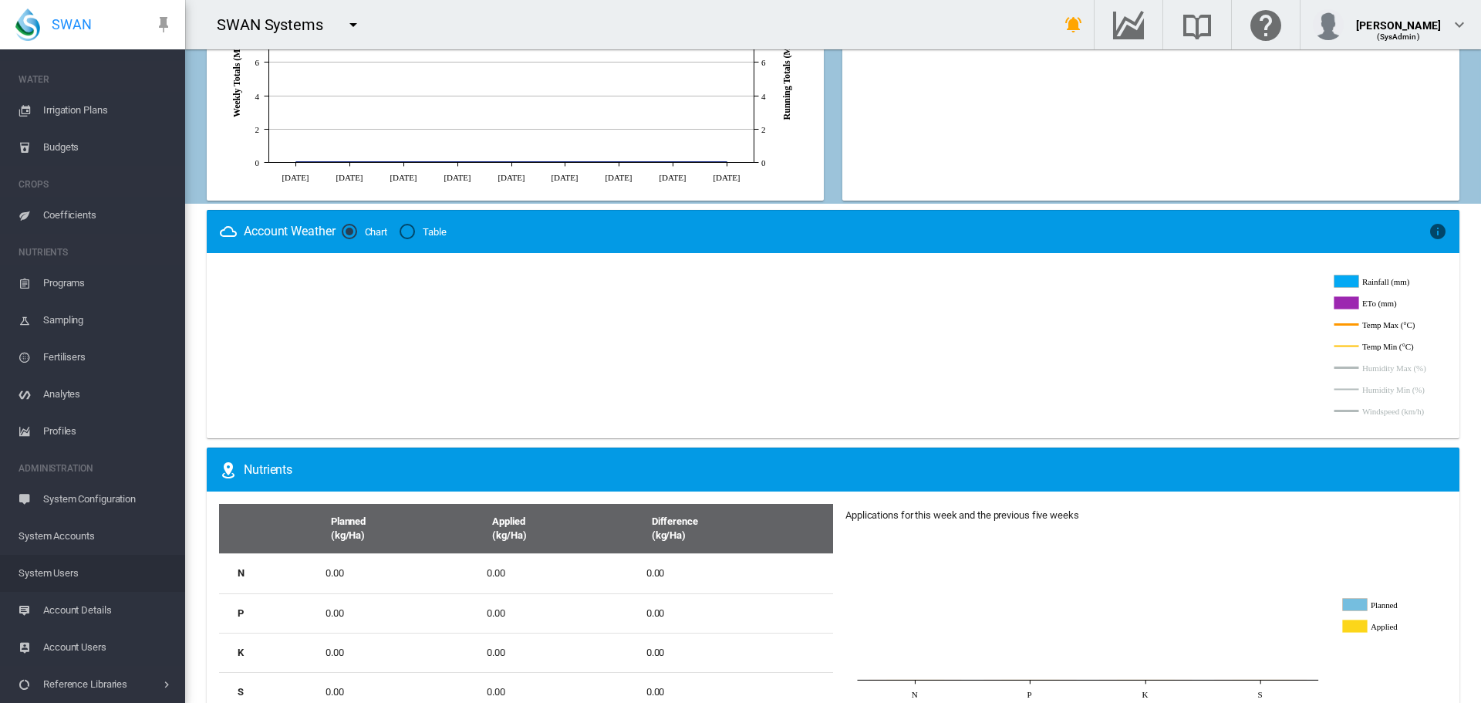 Image resolution: width=1481 pixels, height=703 pixels. I want to click on md-icon: icon-menu-down, so click(353, 25).